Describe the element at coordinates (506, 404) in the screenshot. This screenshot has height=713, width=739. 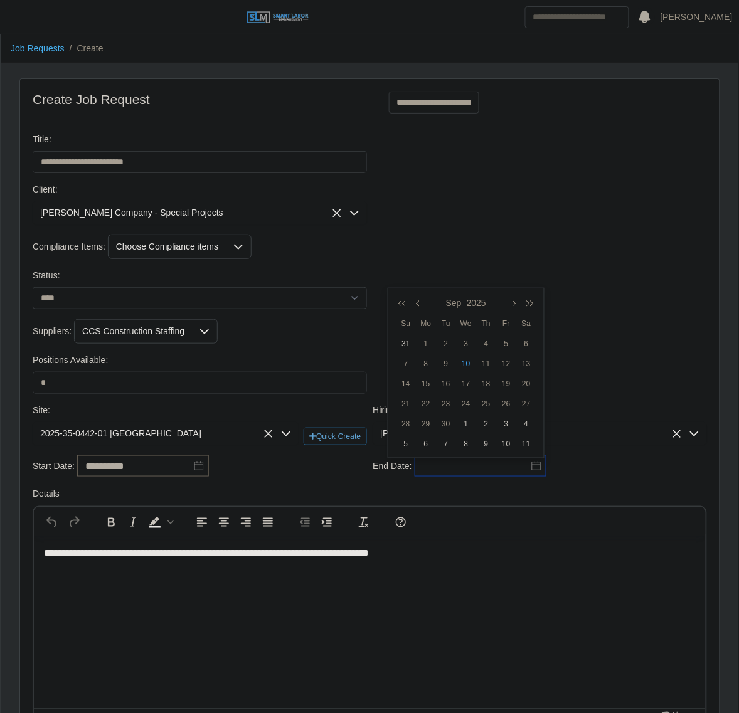
I see `div: 26` at that location.